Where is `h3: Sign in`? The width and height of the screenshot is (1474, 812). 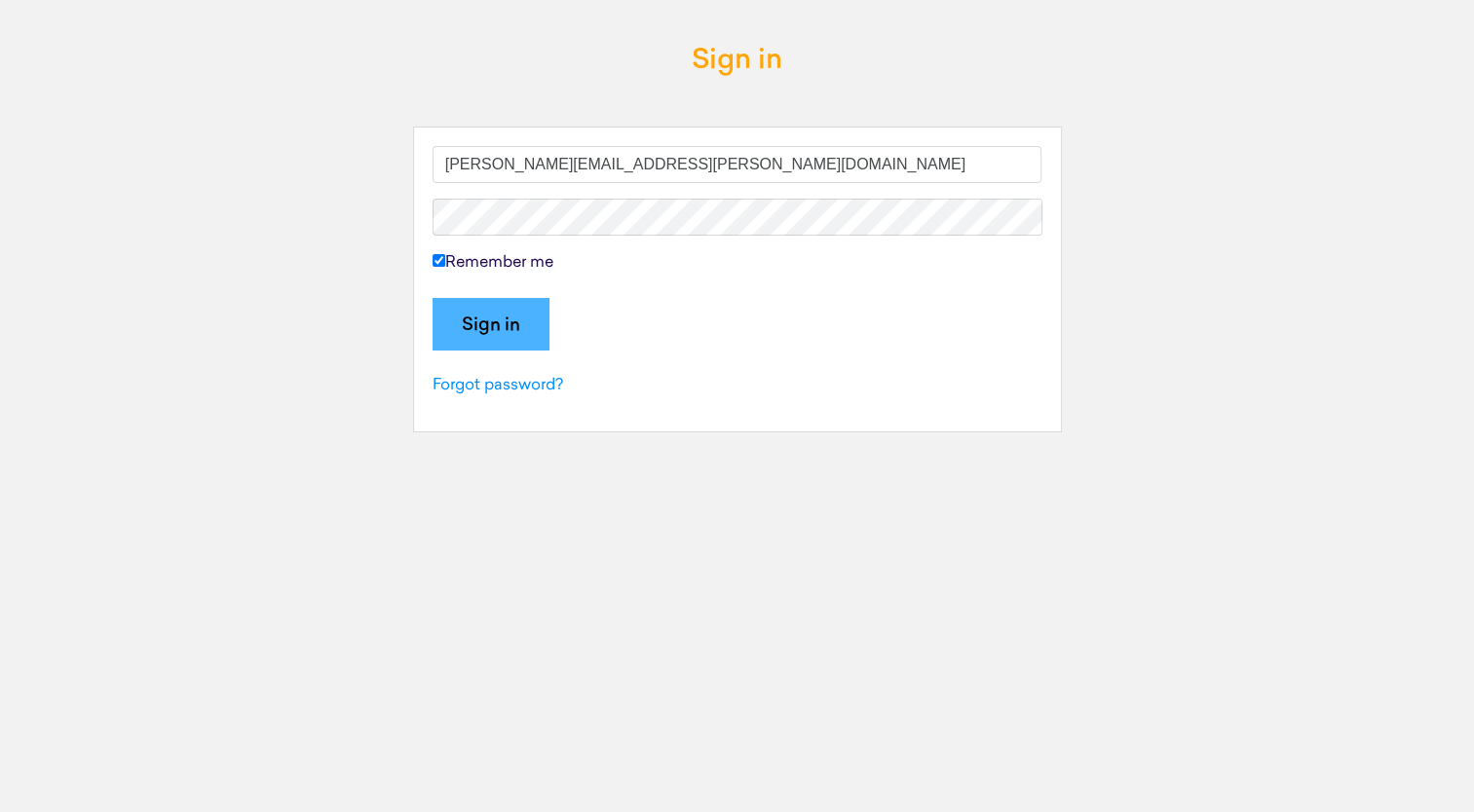 h3: Sign in is located at coordinates (737, 62).